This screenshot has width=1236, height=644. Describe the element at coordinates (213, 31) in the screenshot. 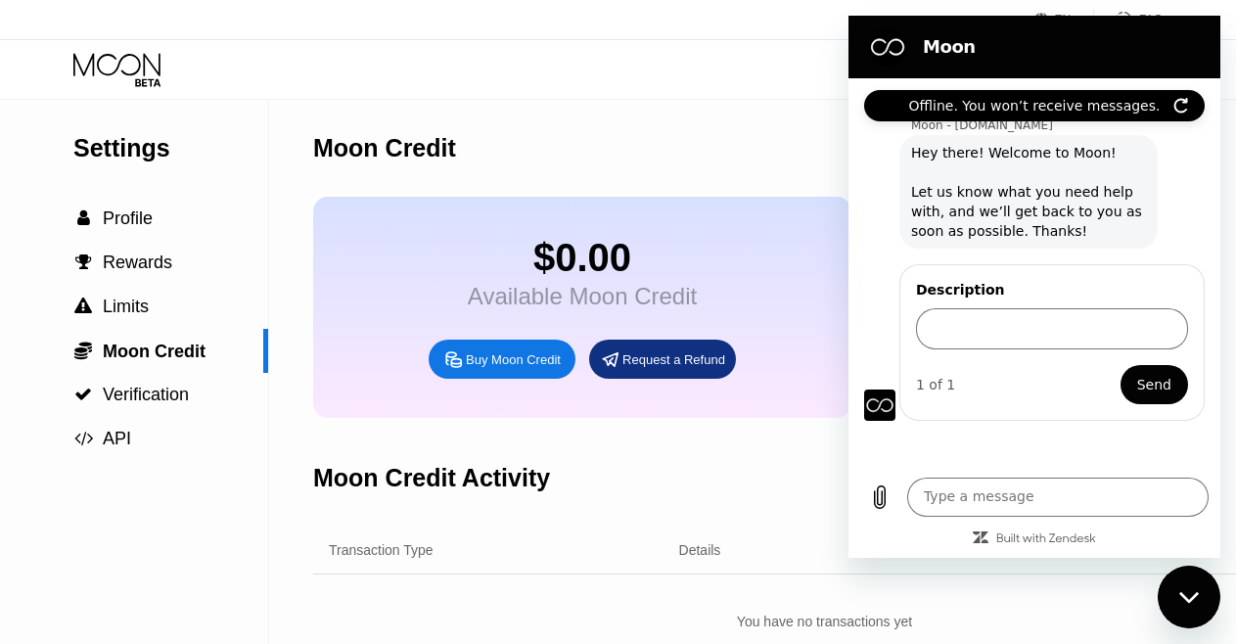

I see `h2: Moon` at that location.